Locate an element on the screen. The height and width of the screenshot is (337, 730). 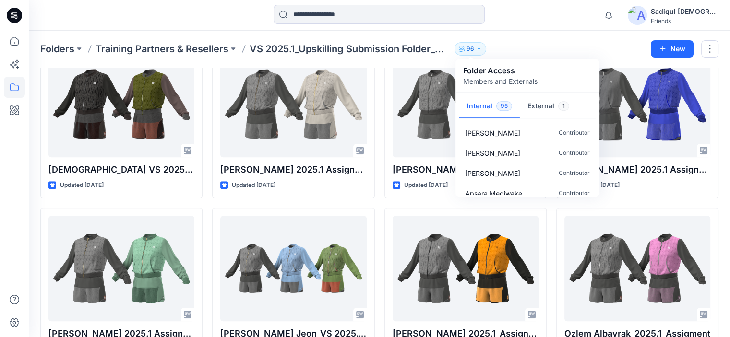
p: Training Partners & Resellers is located at coordinates (162, 49).